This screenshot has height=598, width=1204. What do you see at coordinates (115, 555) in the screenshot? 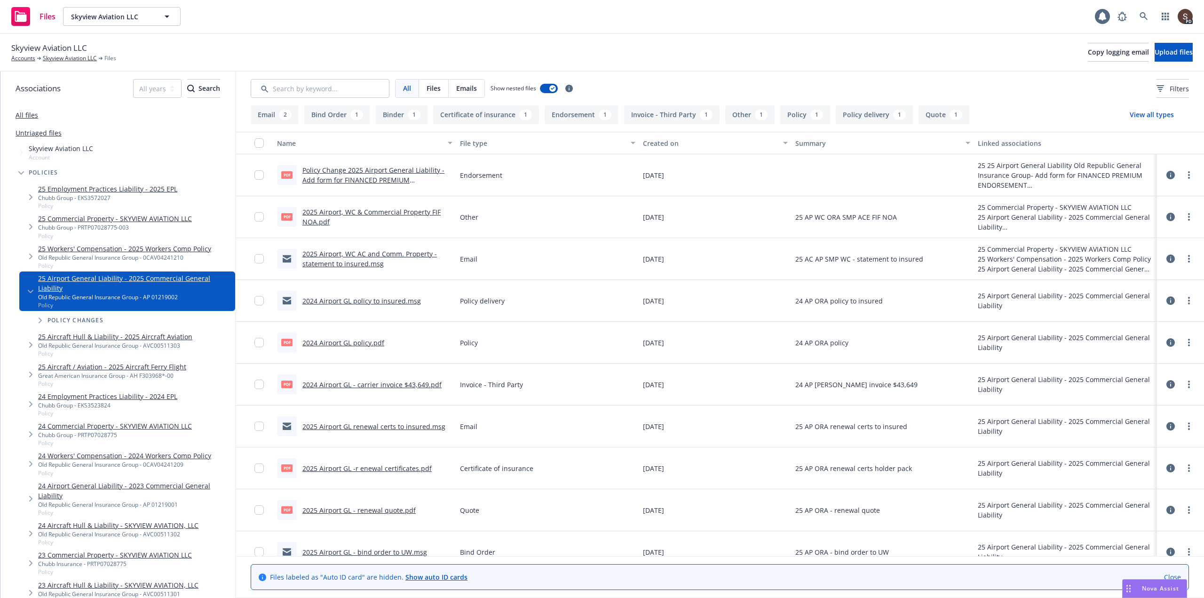
I see `a: 23 Commercial Property - SKYVIEW AVIATION LLC` at bounding box center [115, 555].